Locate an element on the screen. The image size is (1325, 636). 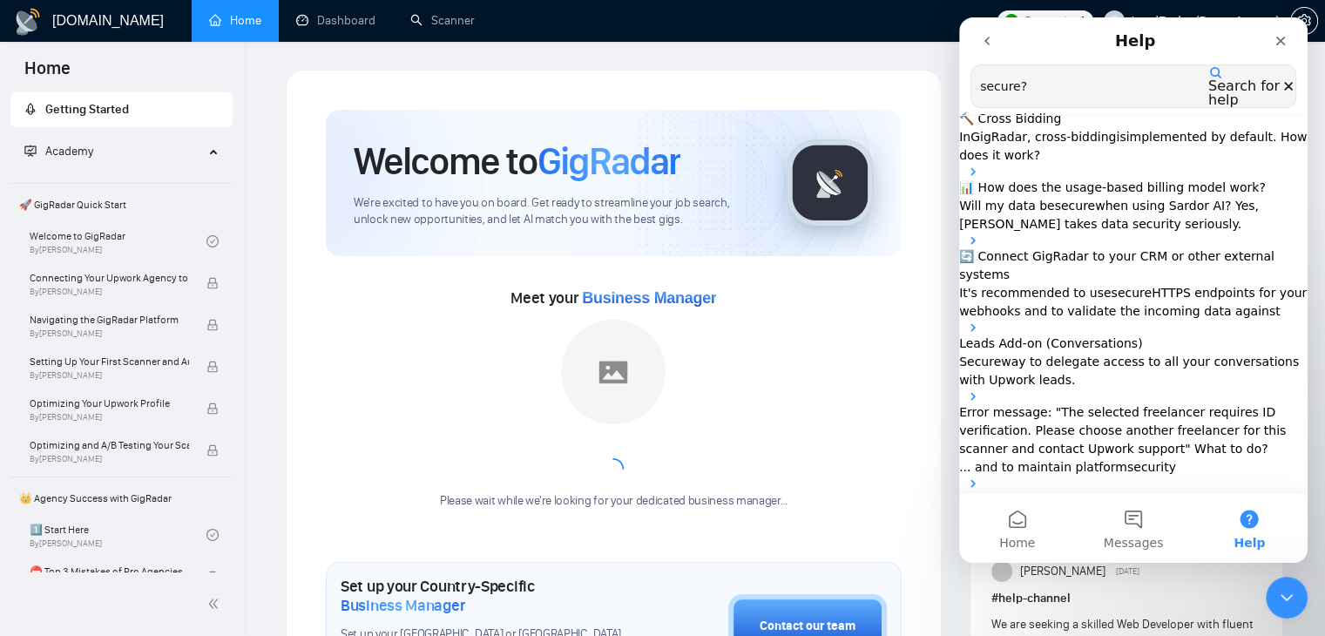
span: Meet your is located at coordinates (613, 298).